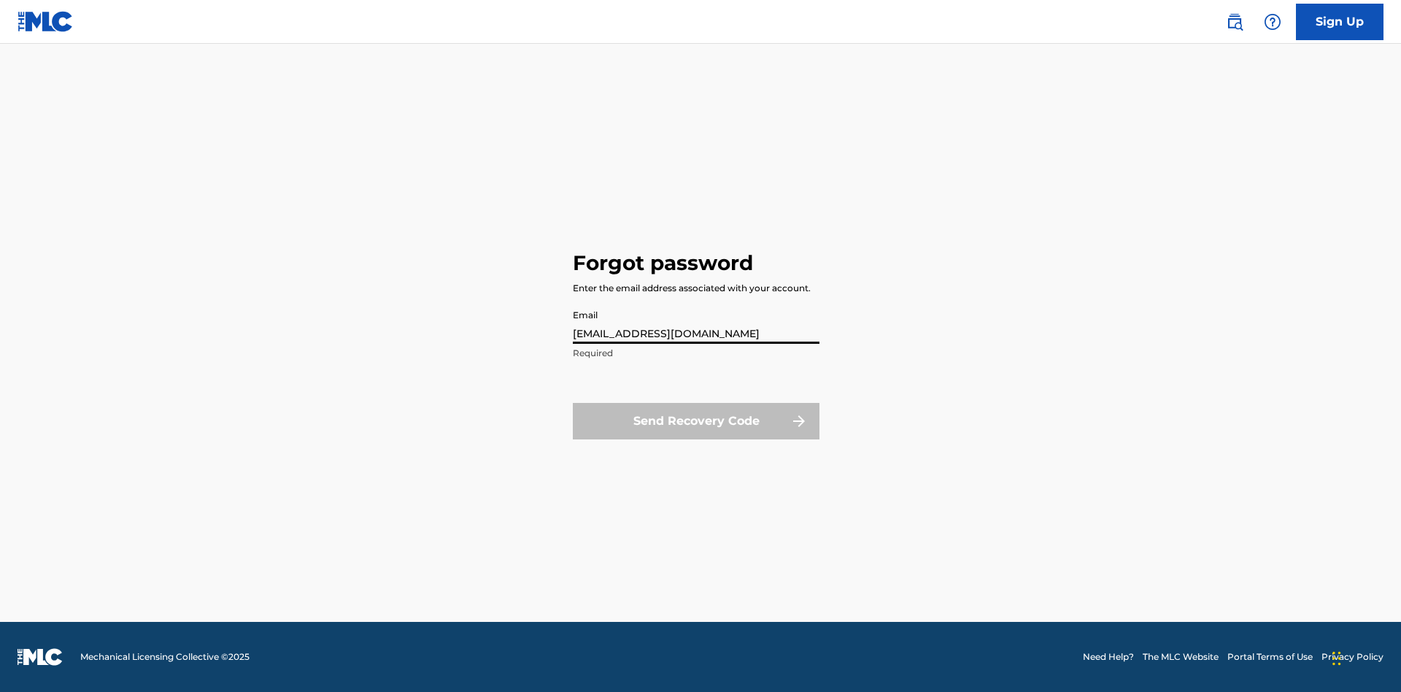  I want to click on a: The MLC Website, so click(1181, 657).